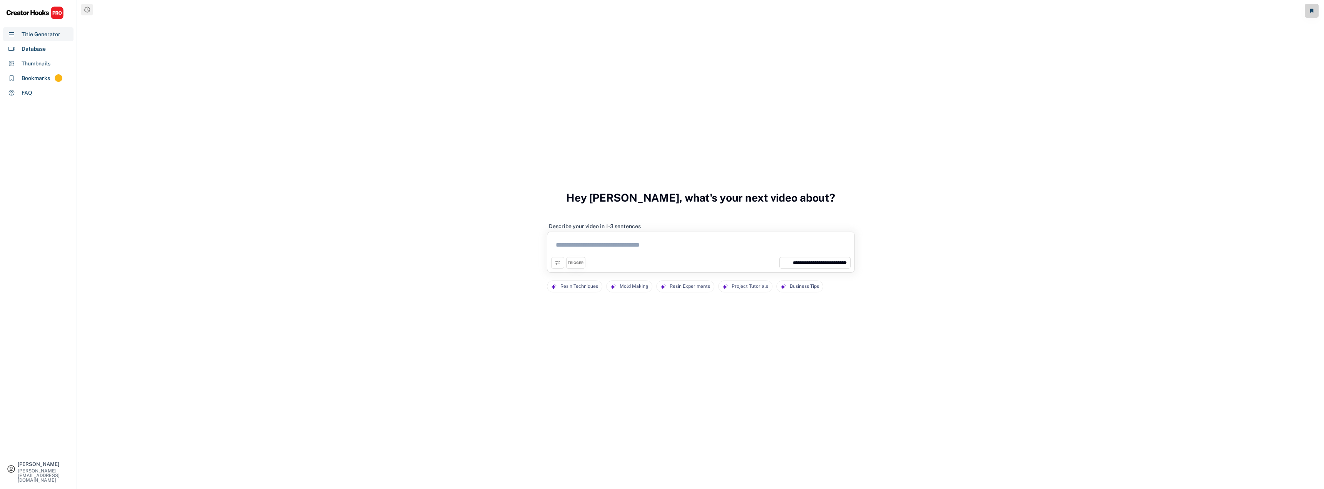  I want to click on div: Bookmarks, so click(36, 78).